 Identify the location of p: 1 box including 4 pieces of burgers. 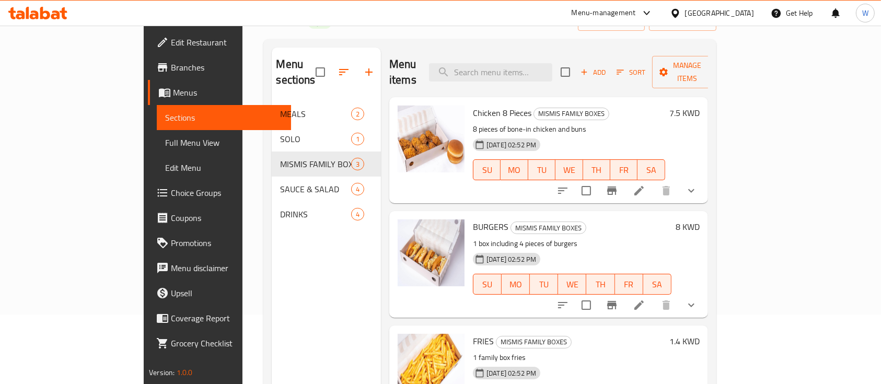
(572, 244).